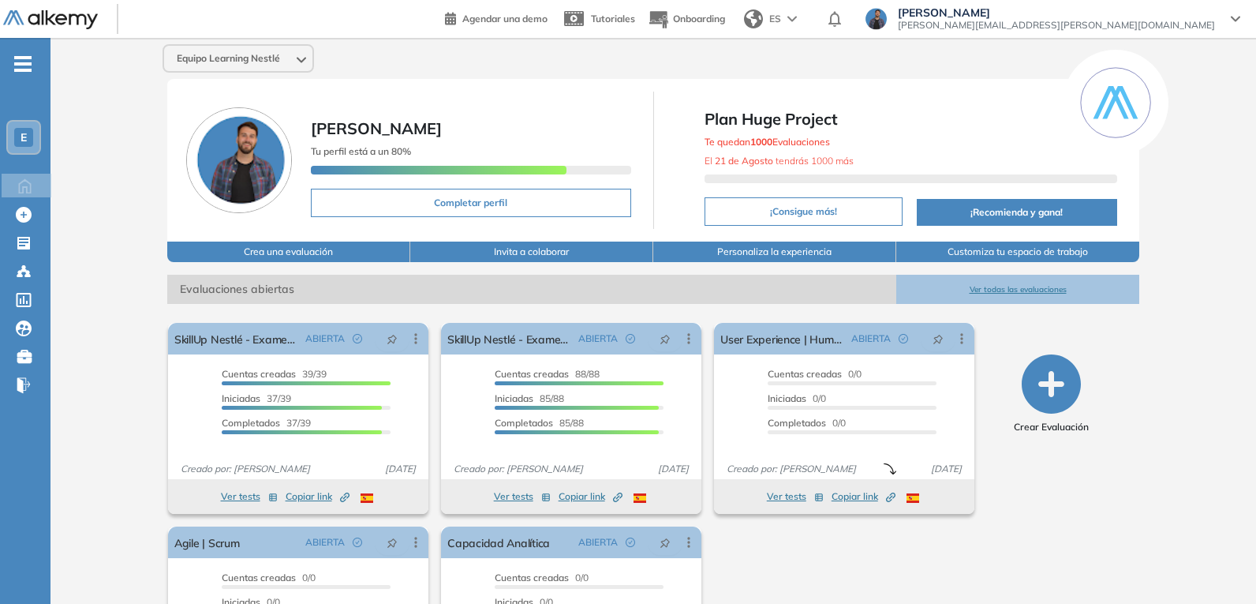  What do you see at coordinates (499, 542) in the screenshot?
I see `a: Capacidad Analítica` at bounding box center [499, 542].